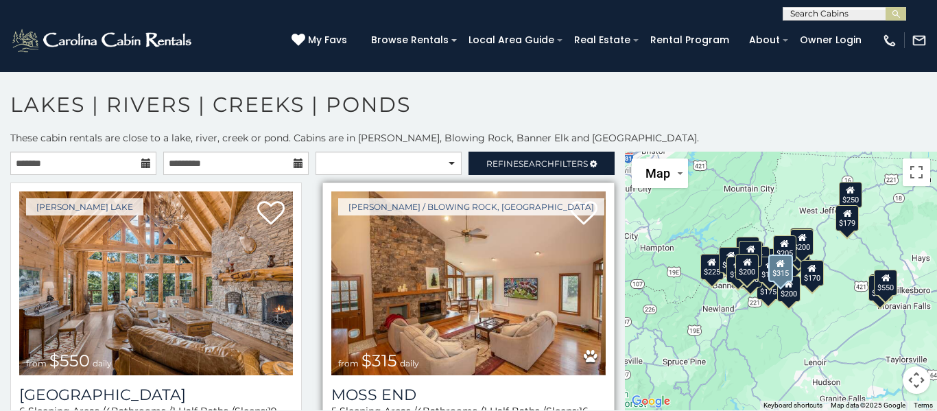  Describe the element at coordinates (748, 249) in the screenshot. I see `div: $305` at that location.